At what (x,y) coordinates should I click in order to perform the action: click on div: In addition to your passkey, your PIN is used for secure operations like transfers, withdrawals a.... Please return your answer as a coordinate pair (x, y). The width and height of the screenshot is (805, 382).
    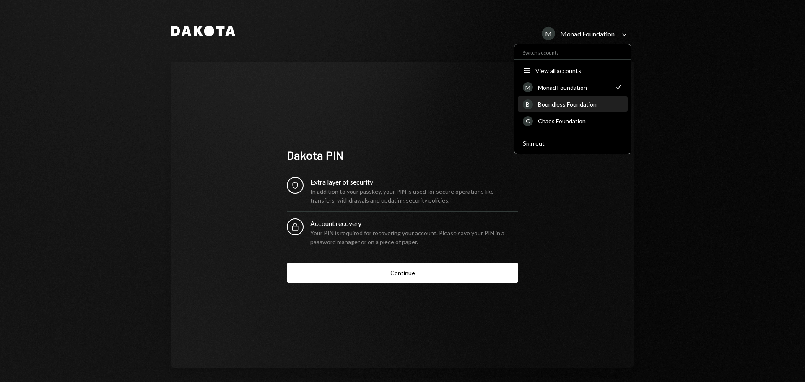
    Looking at the image, I should click on (414, 196).